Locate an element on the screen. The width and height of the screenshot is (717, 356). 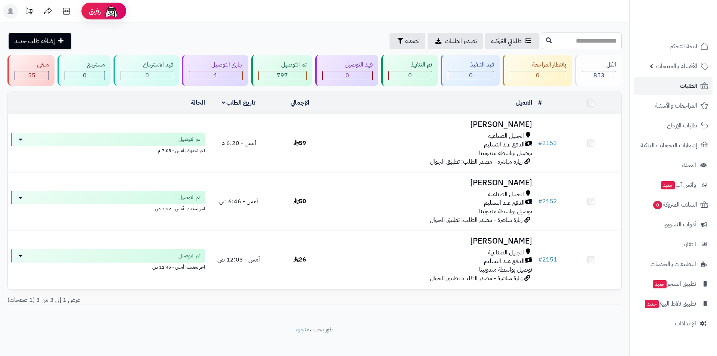
a: الكل853 is located at coordinates (598, 70).